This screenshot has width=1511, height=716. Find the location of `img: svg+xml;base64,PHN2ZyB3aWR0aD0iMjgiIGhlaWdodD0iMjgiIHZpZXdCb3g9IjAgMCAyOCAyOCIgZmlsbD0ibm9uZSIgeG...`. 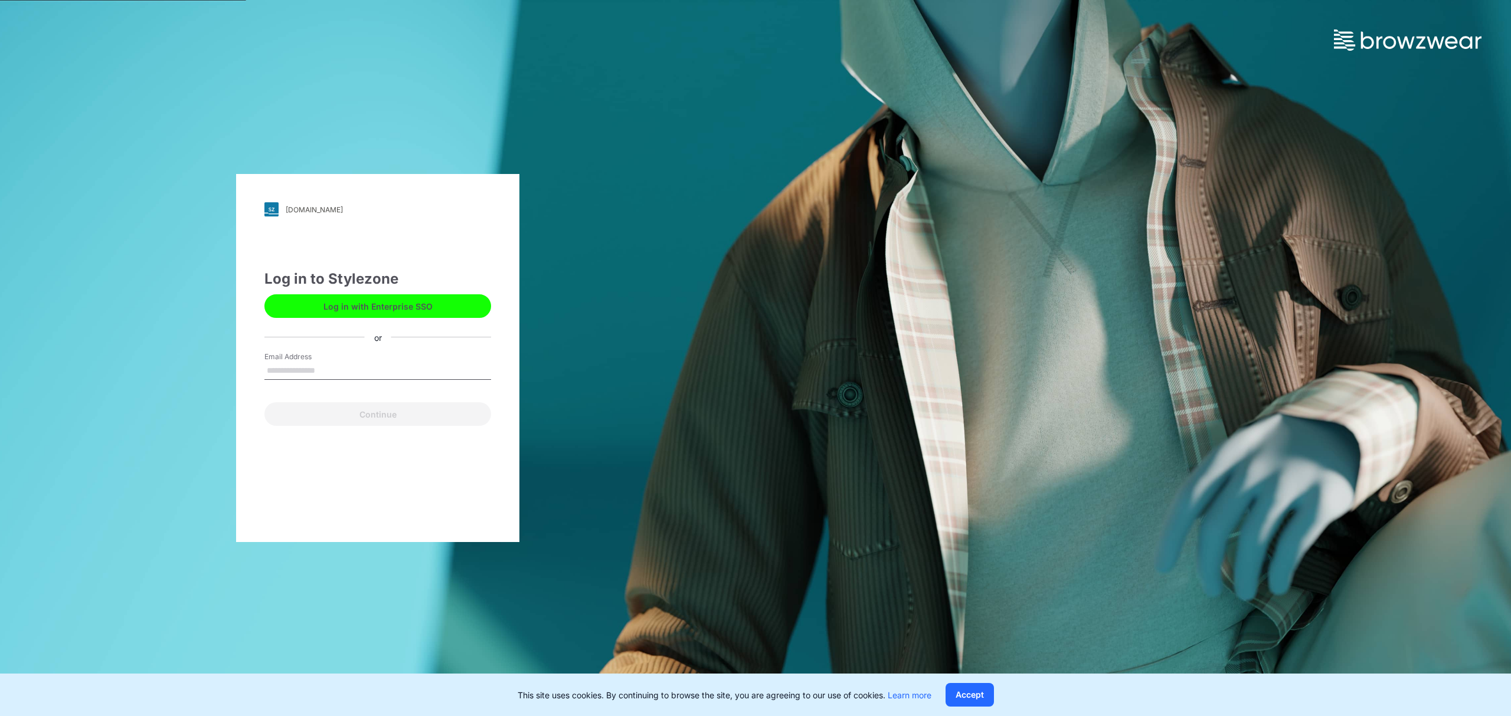

img: svg+xml;base64,PHN2ZyB3aWR0aD0iMjgiIGhlaWdodD0iMjgiIHZpZXdCb3g9IjAgMCAyOCAyOCIgZmlsbD0ibm9uZSIgeG... is located at coordinates (271, 210).